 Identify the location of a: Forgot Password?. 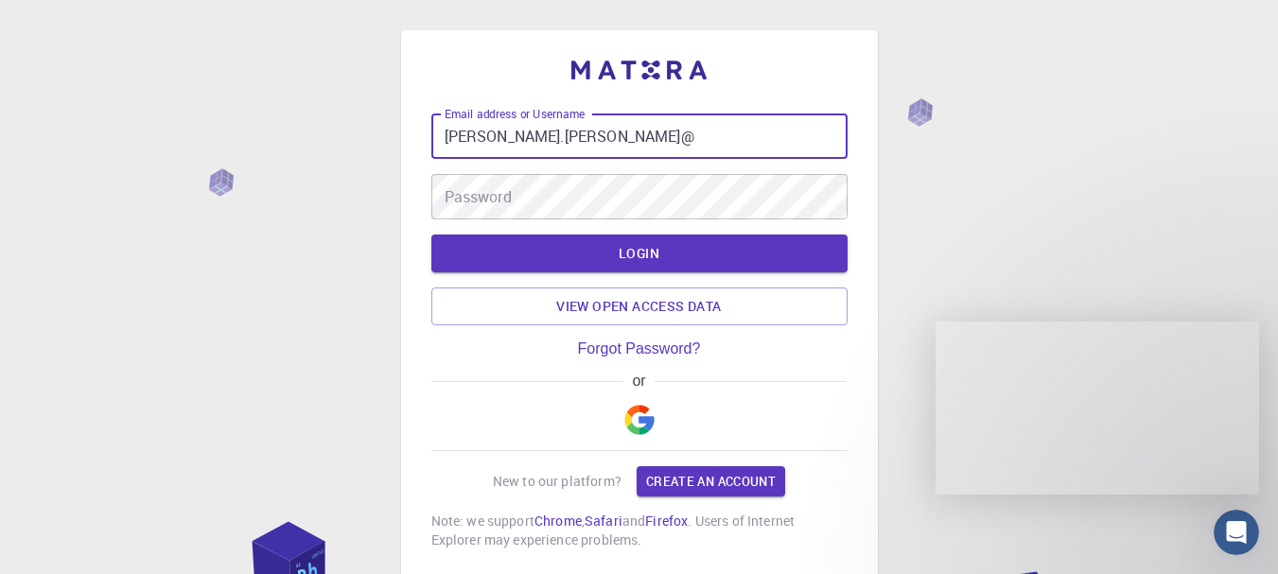
(640, 349).